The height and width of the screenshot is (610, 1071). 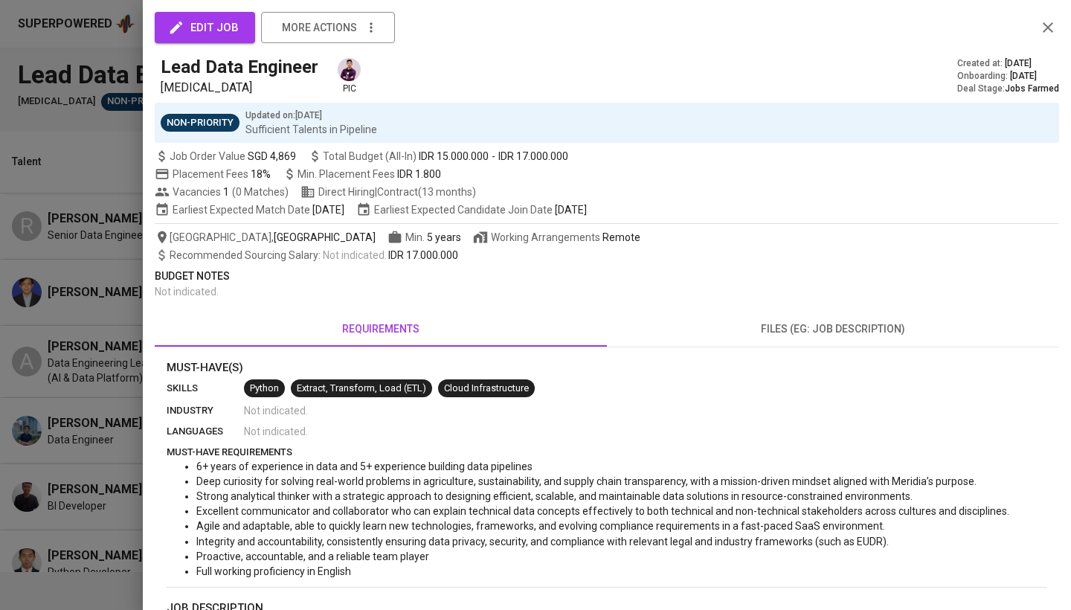 I want to click on span: Earliest Expected Match Date, so click(x=249, y=210).